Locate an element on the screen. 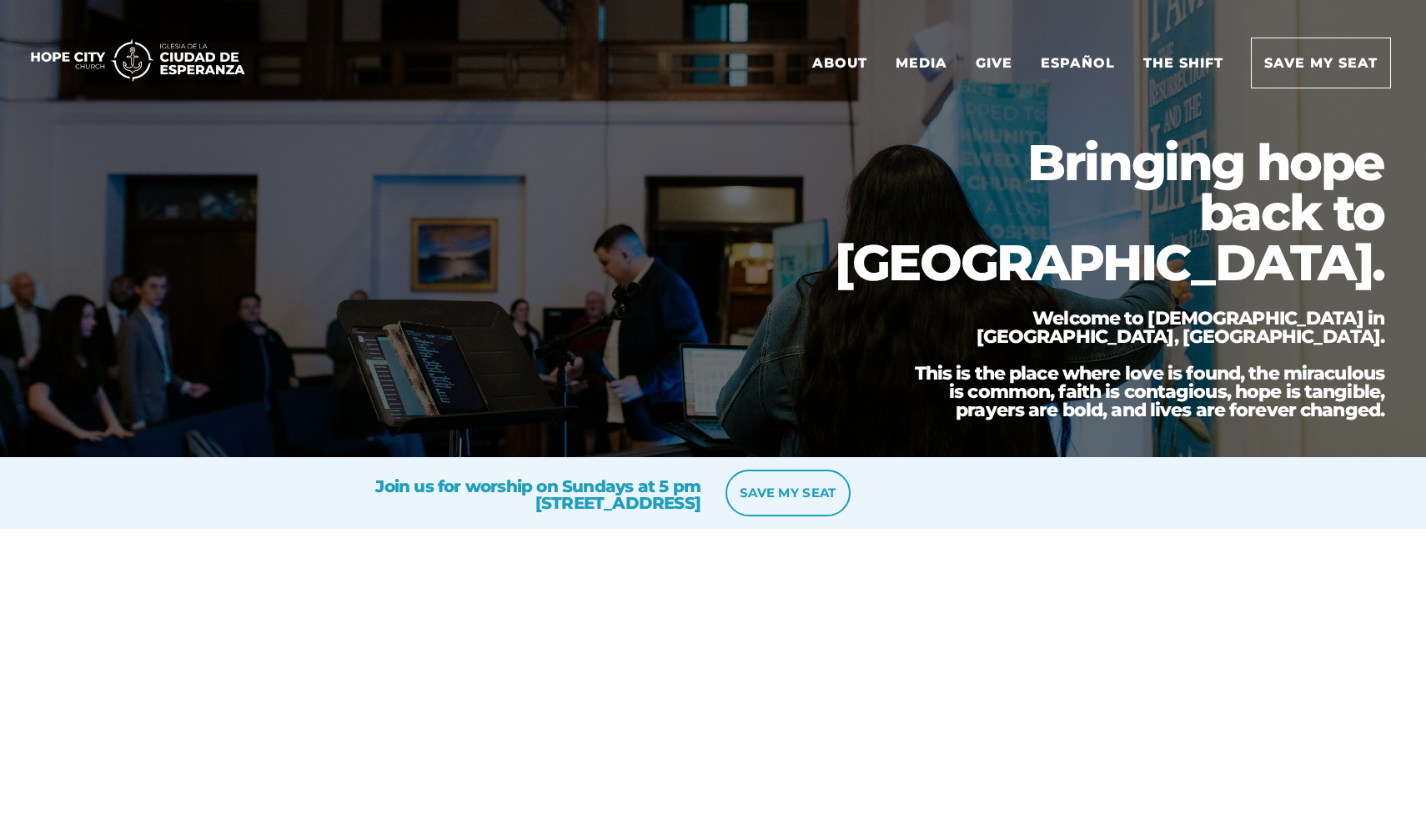  img: 11035415_1725x350_500.png is located at coordinates (138, 60).